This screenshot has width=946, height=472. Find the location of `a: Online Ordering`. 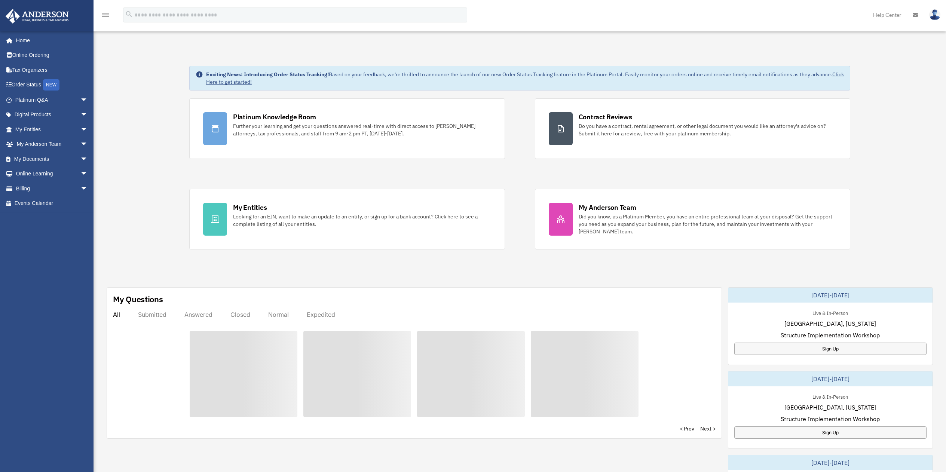

a: Online Ordering is located at coordinates (52, 55).